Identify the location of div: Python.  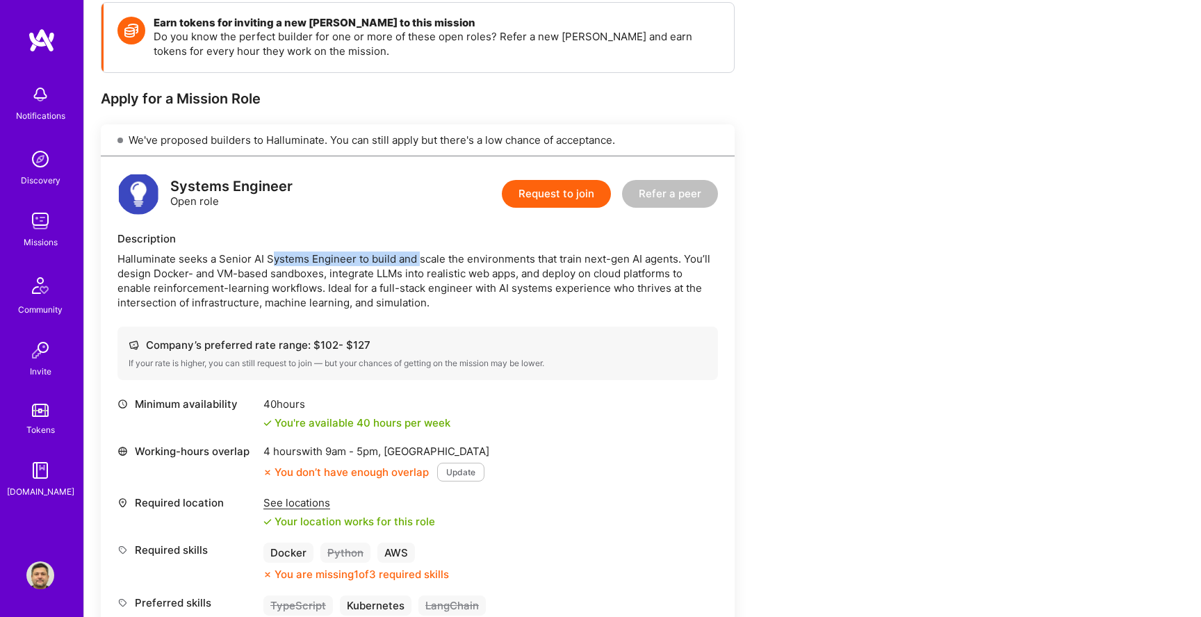
(345, 552).